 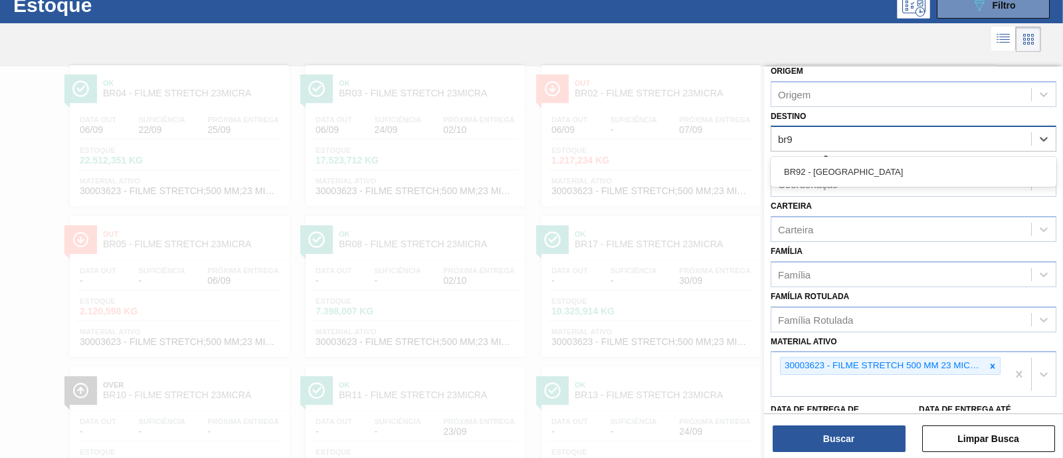 What do you see at coordinates (815, 409) in the screenshot?
I see `label: Data de Entrega de` at bounding box center [815, 409].